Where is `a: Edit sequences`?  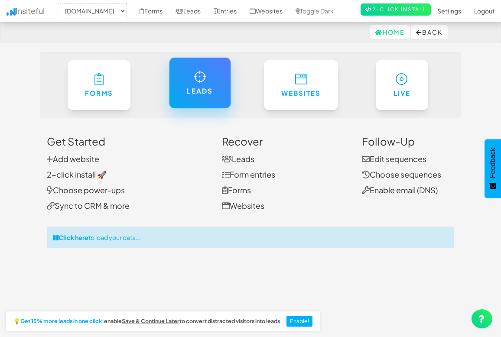
a: Edit sequences is located at coordinates (394, 159).